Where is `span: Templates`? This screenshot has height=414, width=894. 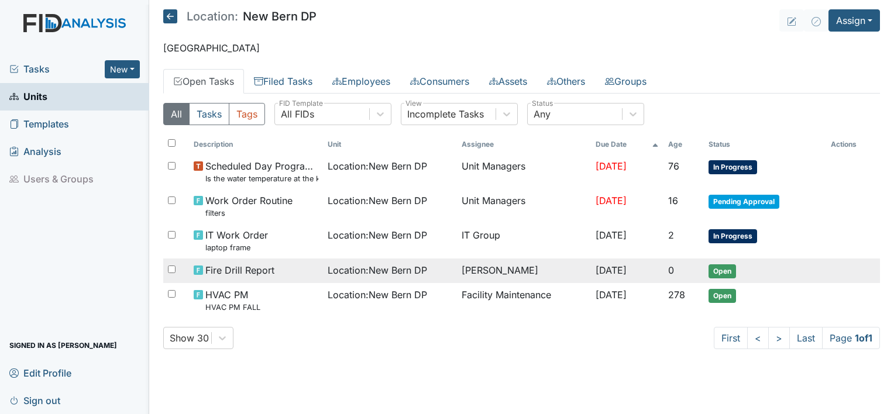 span: Templates is located at coordinates (39, 124).